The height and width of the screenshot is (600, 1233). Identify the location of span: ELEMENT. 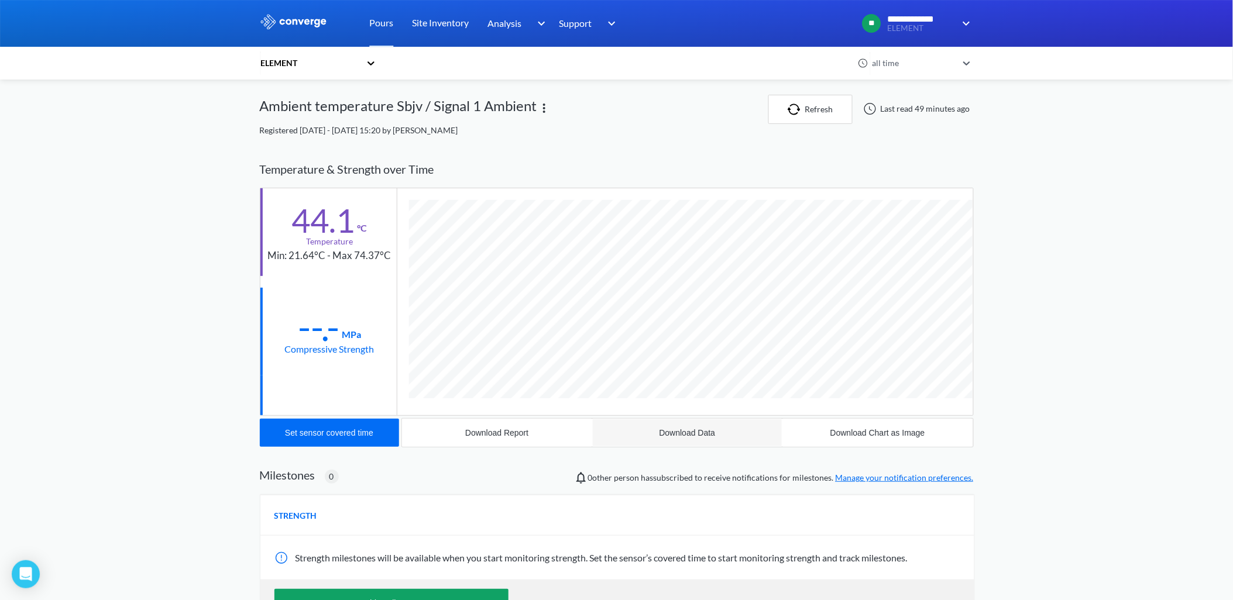
(921, 28).